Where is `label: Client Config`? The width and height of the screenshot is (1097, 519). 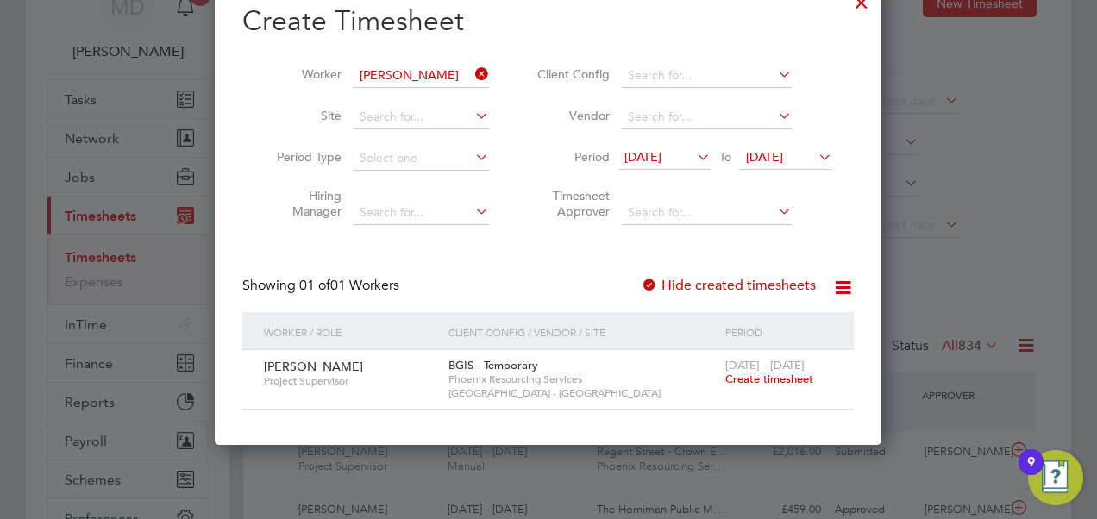 label: Client Config is located at coordinates (571, 74).